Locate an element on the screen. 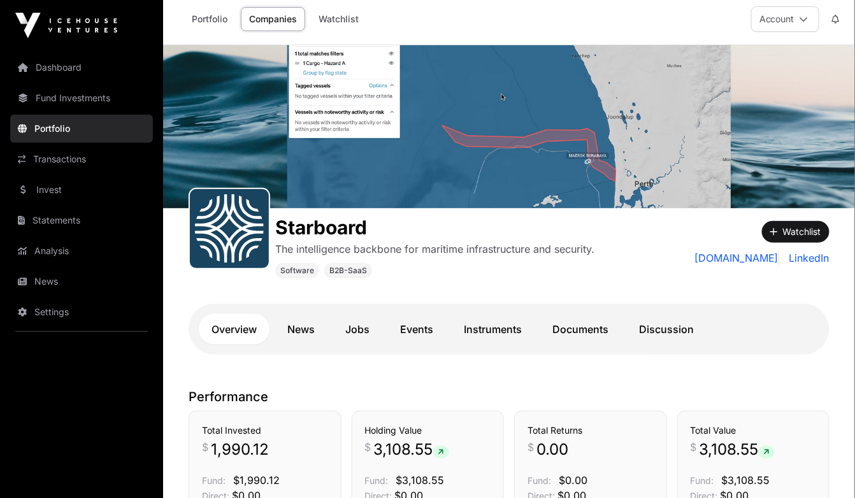  a: Instruments is located at coordinates (493, 330).